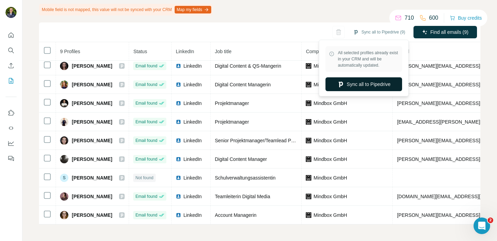  I want to click on span: Digital Content Manager, so click(240, 159).